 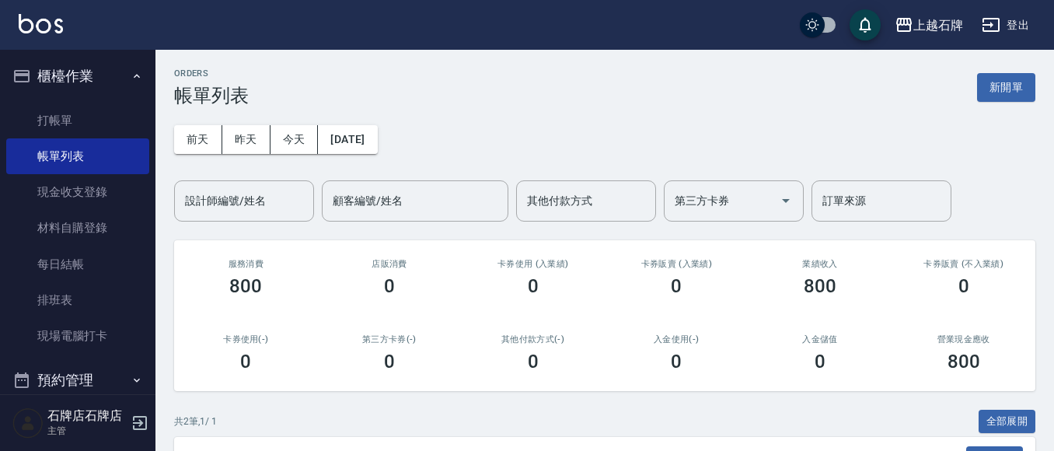 What do you see at coordinates (865, 25) in the screenshot?
I see `button: save` at bounding box center [865, 25].